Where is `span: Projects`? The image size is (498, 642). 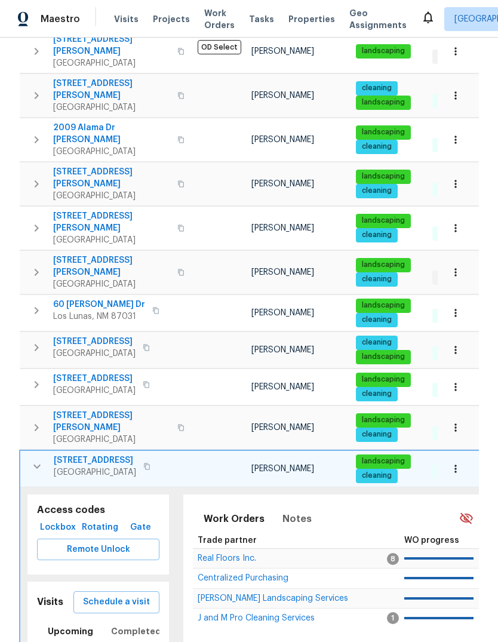 span: Projects is located at coordinates (171, 19).